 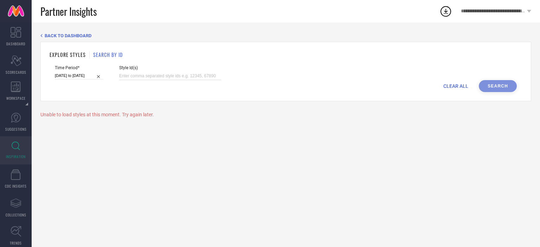 What do you see at coordinates (456, 86) in the screenshot?
I see `span: CLEAR ALL` at bounding box center [456, 86].